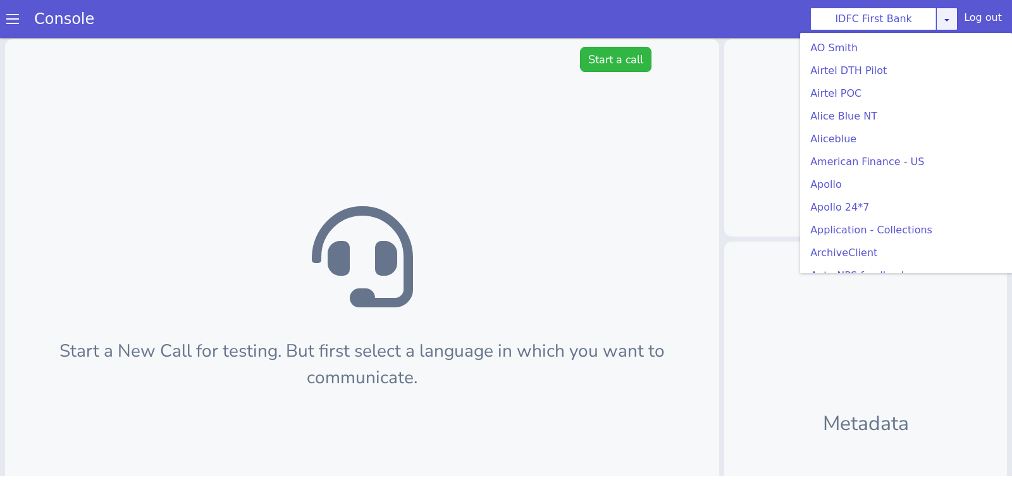  Describe the element at coordinates (906, 162) in the screenshot. I see `a: American Finance - US` at that location.